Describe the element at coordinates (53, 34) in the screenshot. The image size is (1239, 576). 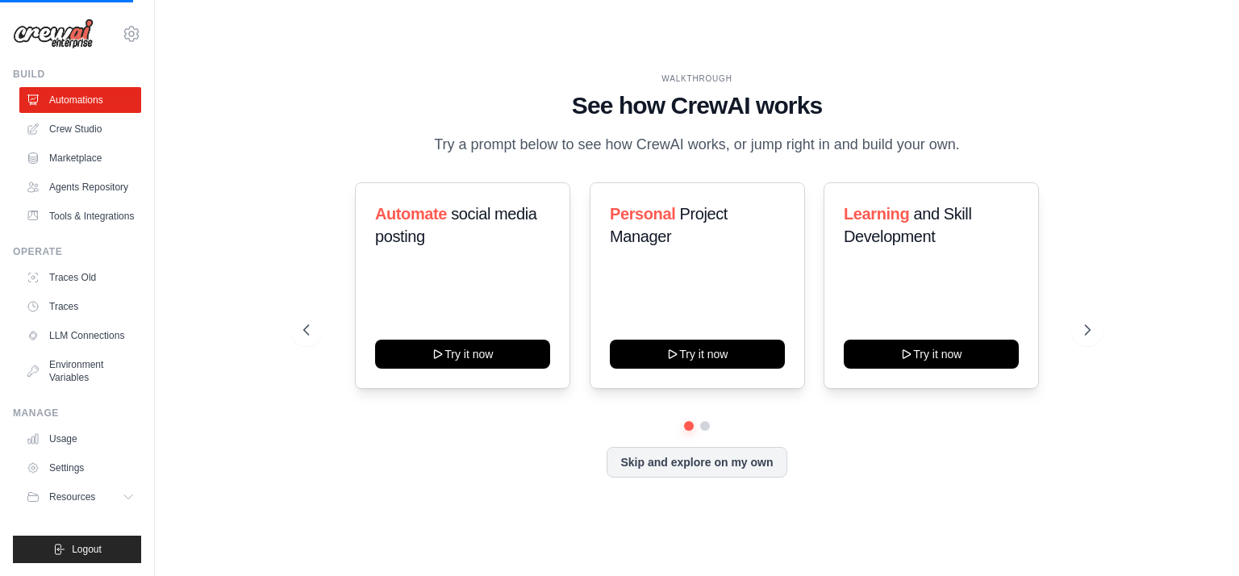
I see `img: Logo` at that location.